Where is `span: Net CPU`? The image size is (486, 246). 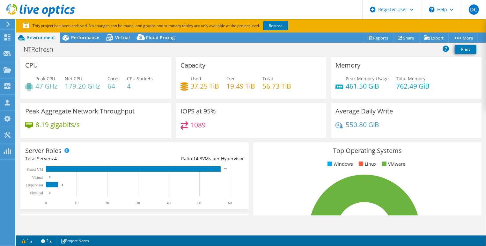
span: Net CPU is located at coordinates (73, 78).